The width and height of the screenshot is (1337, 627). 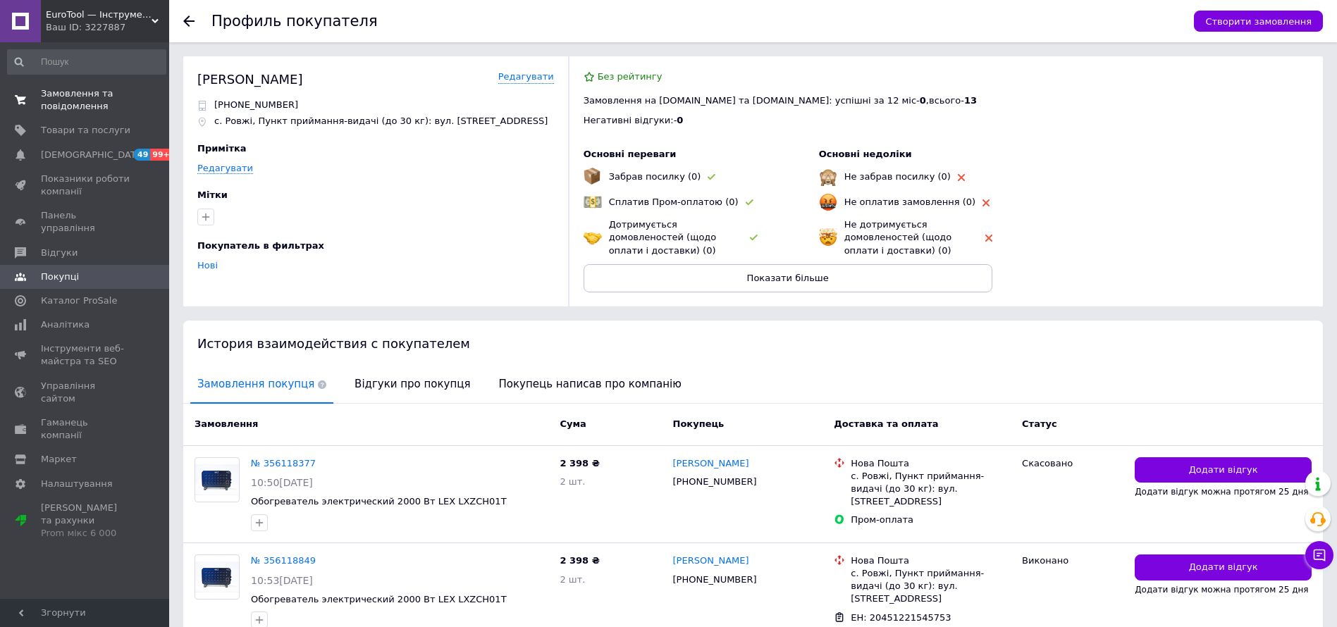 I want to click on span: Покупець написав про компанію, so click(x=590, y=384).